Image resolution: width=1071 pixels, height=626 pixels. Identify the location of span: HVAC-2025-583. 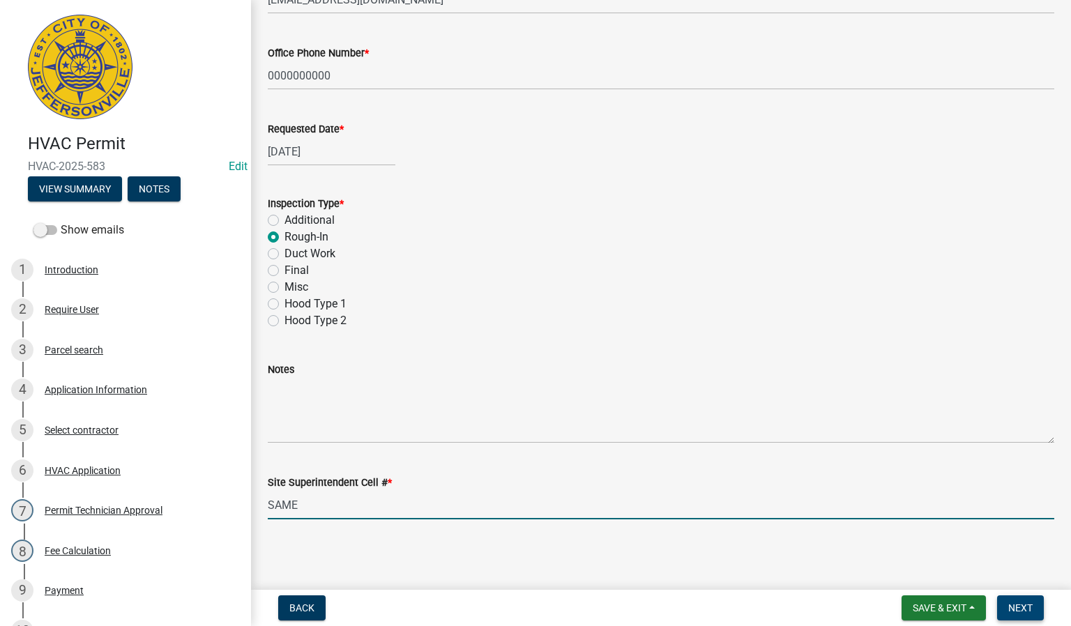
(126, 166).